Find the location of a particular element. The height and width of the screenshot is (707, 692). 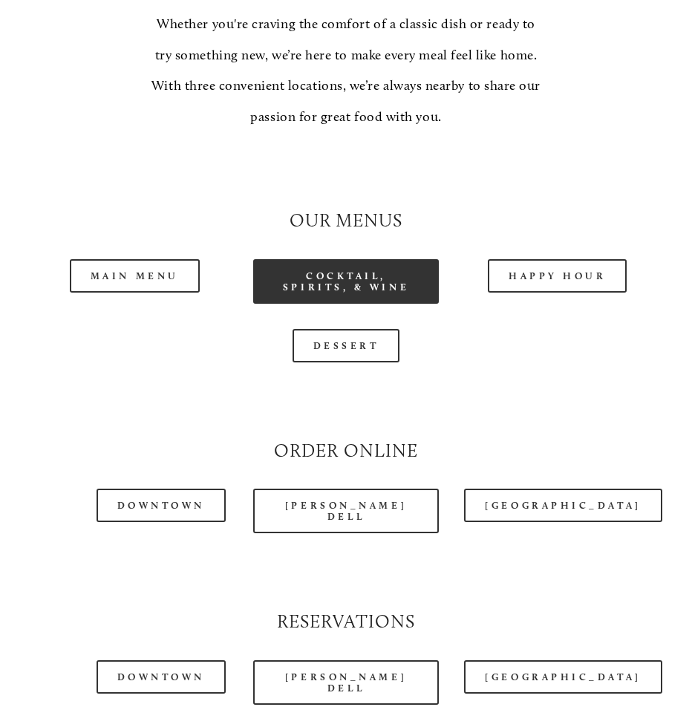

a: Main Menu is located at coordinates (134, 275).